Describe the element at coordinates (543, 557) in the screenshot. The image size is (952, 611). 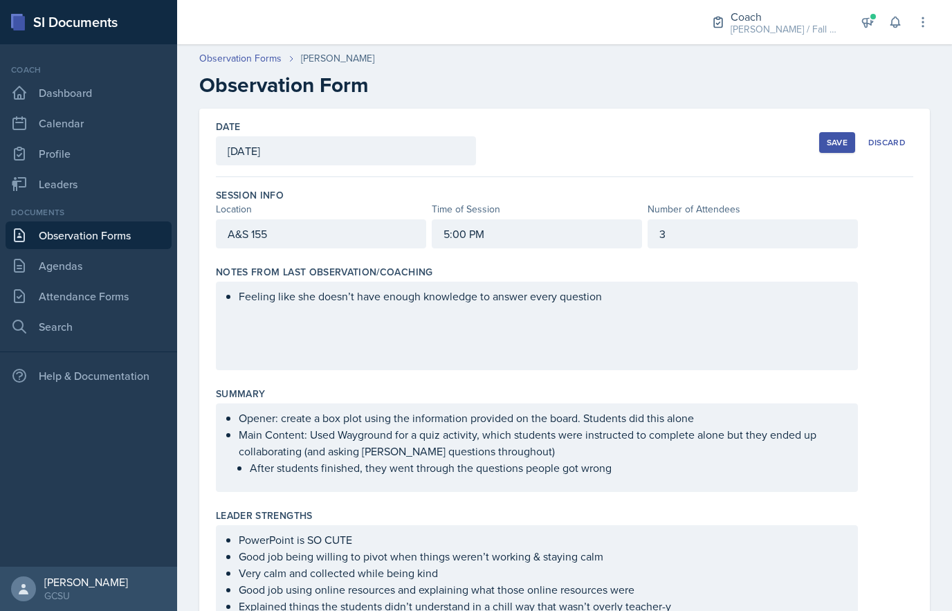
I see `p: Good job being willing to pivot when things weren’t working & staying calm` at that location.